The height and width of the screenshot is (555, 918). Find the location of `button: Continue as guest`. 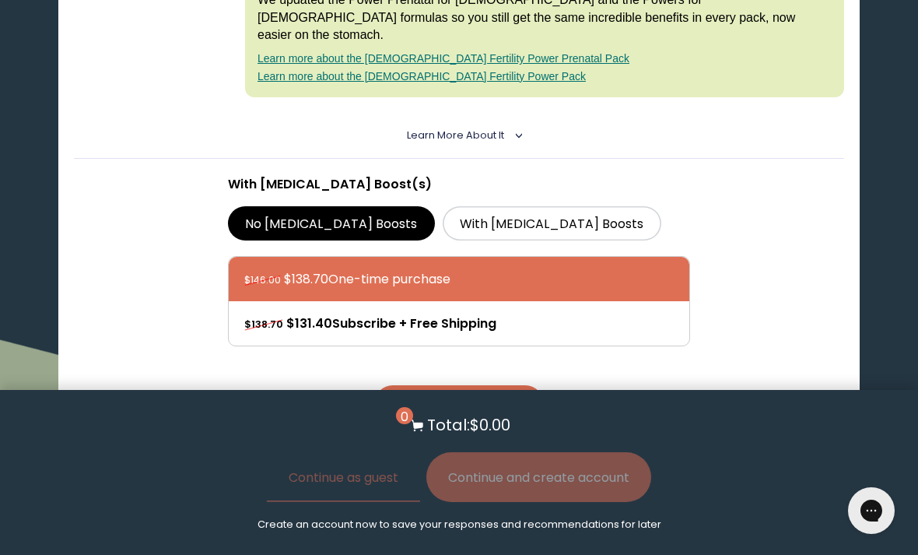

button: Continue as guest is located at coordinates (343, 477).